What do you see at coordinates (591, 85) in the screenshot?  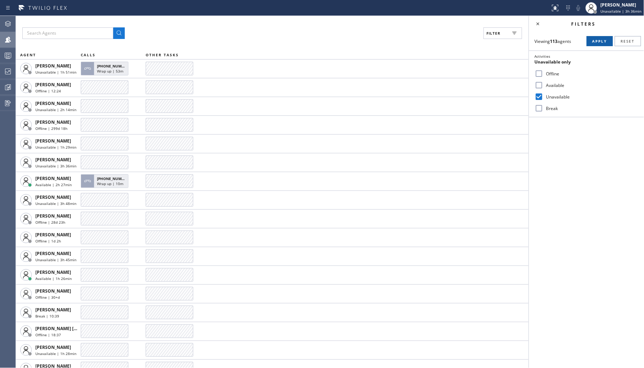 I see `label: Available` at bounding box center [591, 85].